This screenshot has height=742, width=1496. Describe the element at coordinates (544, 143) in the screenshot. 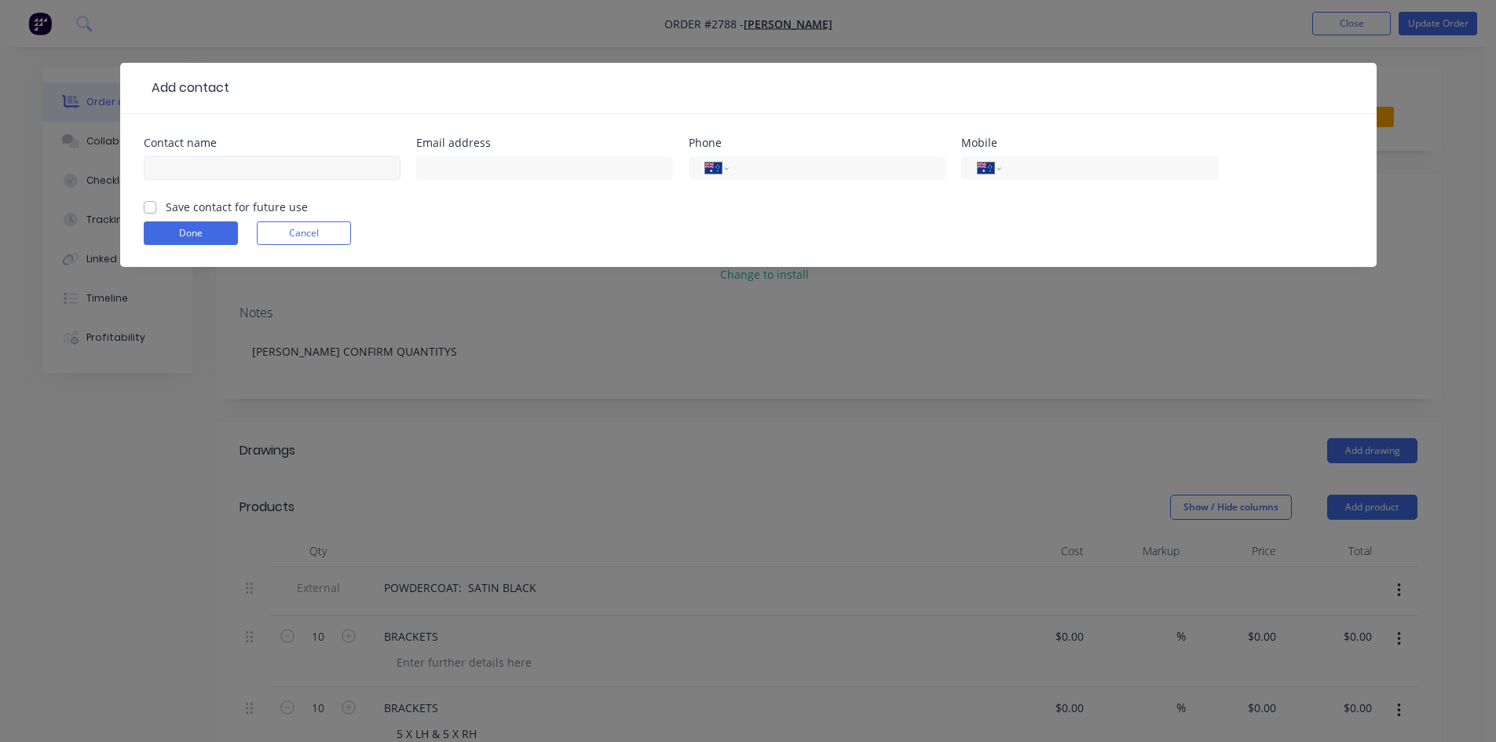

I see `div: Email address` at that location.